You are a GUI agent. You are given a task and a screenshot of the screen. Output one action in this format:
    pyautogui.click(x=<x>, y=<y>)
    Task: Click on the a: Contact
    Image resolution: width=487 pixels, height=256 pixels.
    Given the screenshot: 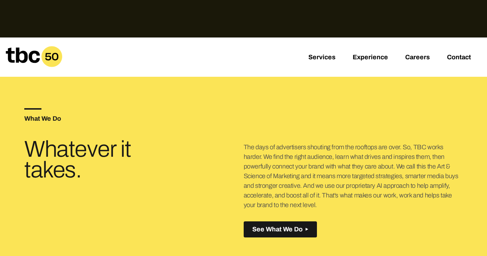 What is the action you would take?
    pyautogui.click(x=458, y=58)
    